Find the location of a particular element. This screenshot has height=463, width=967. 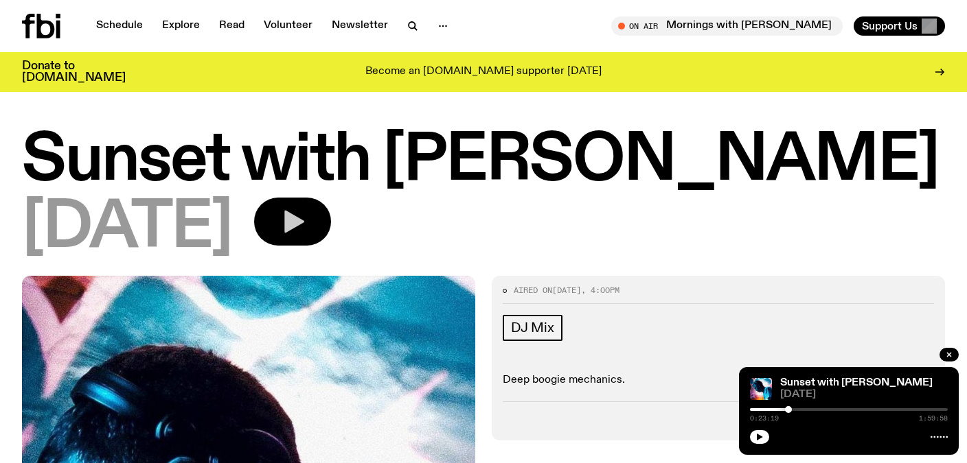

span: DJ Mix is located at coordinates (532, 328).